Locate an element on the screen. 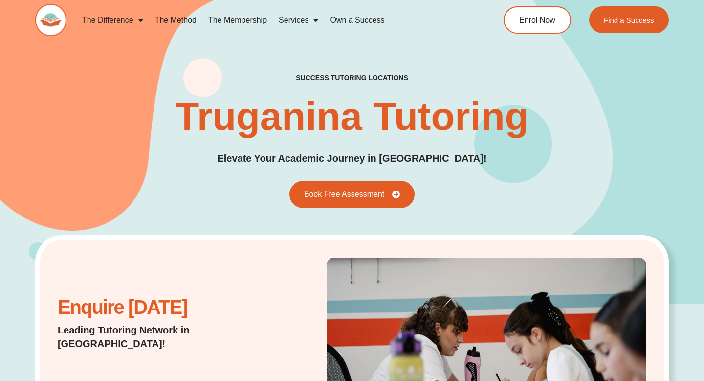 The image size is (704, 381). h1: Truganina Tutoring is located at coordinates (352, 116).